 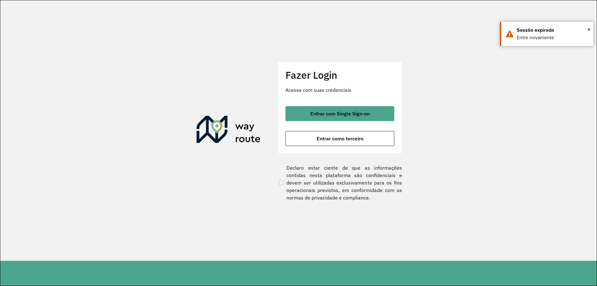 What do you see at coordinates (340, 138) in the screenshot?
I see `span: Entrar como terceiro` at bounding box center [340, 138].